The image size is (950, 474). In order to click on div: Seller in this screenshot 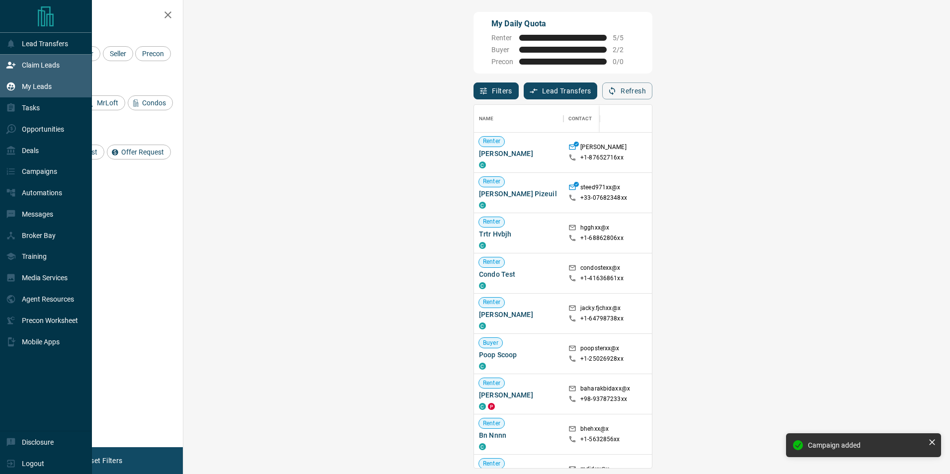, I will do `click(118, 54)`.